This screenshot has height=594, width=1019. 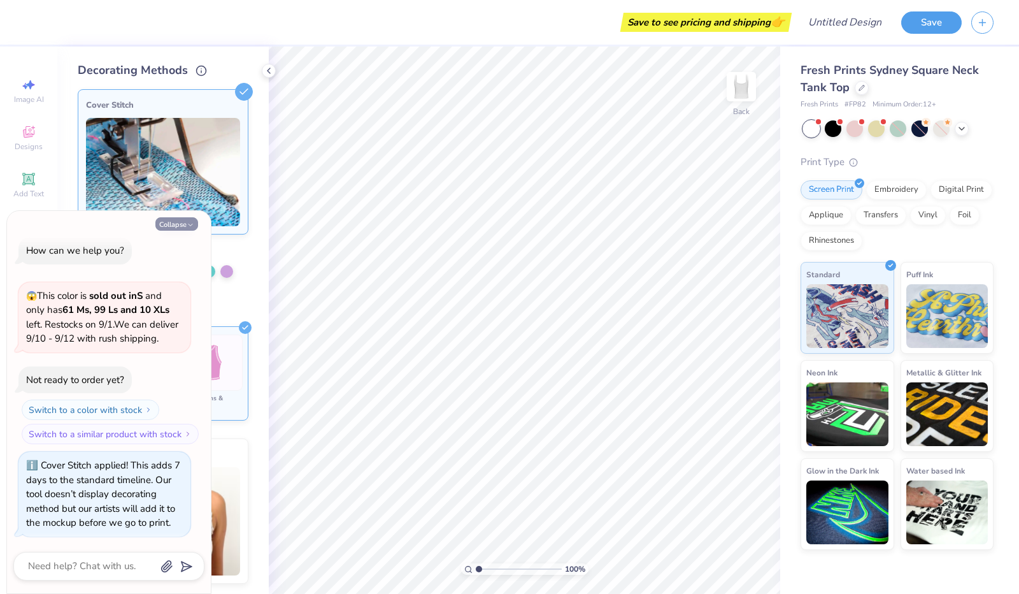 I want to click on div: Digital Print, so click(x=961, y=190).